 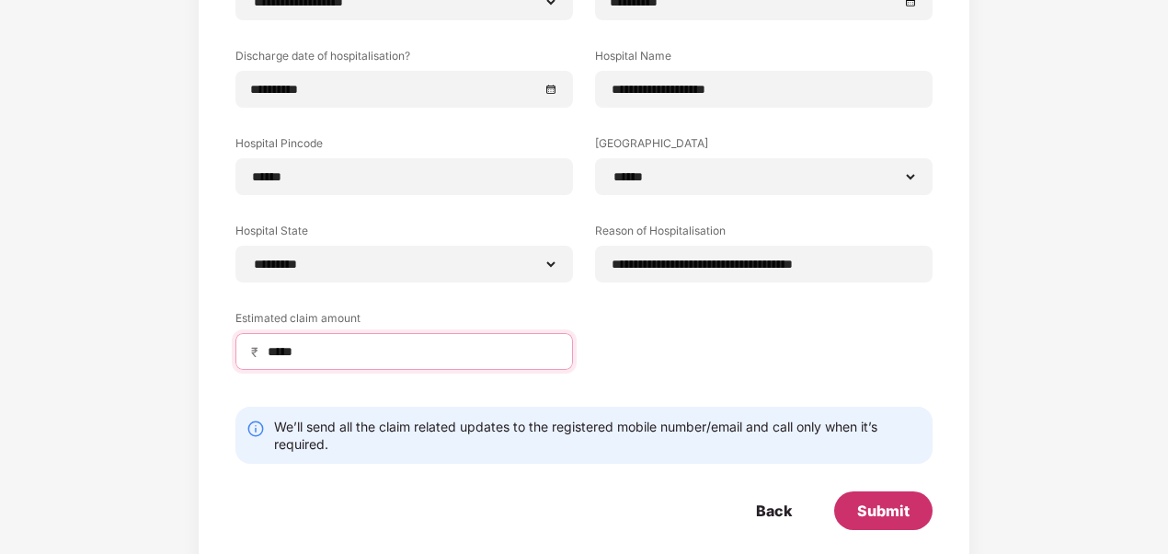 I want to click on div: Back, so click(x=774, y=511).